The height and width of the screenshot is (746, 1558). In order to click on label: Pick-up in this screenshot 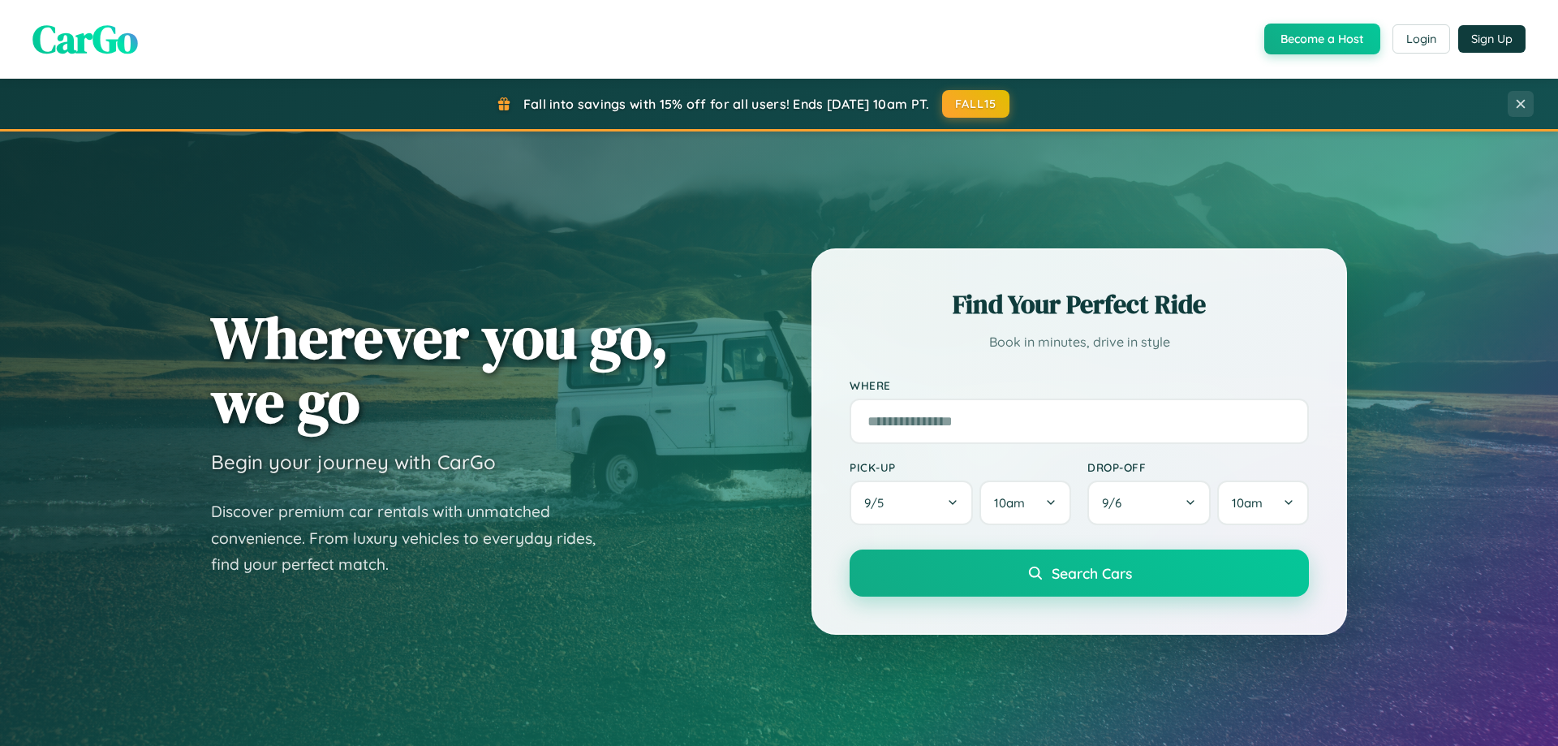, I will do `click(960, 467)`.